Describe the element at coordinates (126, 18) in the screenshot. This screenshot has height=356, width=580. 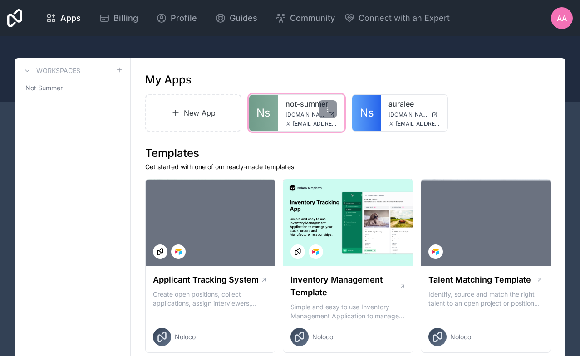
I see `span: Billing` at that location.